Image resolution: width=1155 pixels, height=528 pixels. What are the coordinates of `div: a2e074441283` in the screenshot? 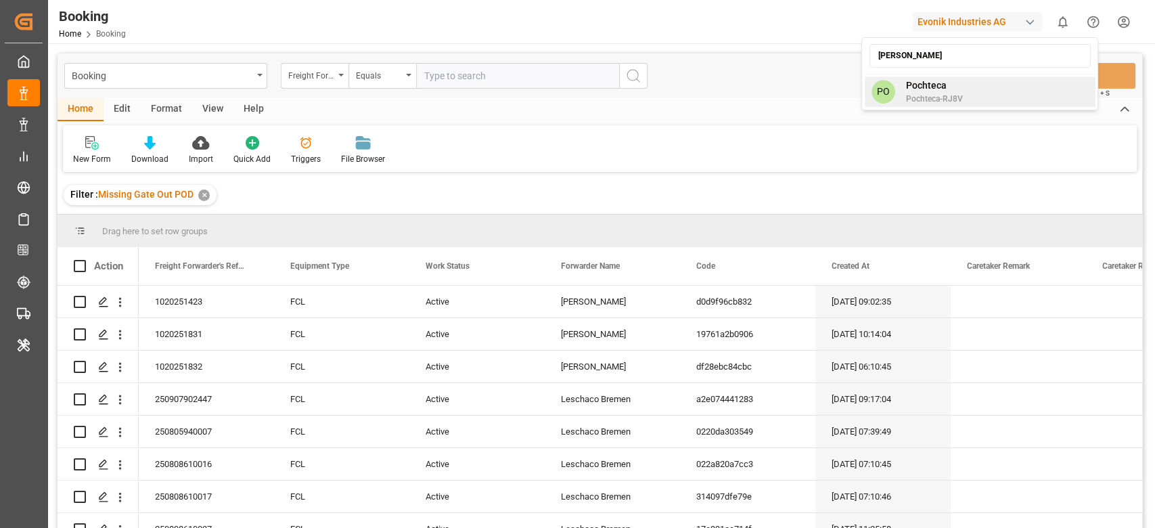 It's located at (748, 399).